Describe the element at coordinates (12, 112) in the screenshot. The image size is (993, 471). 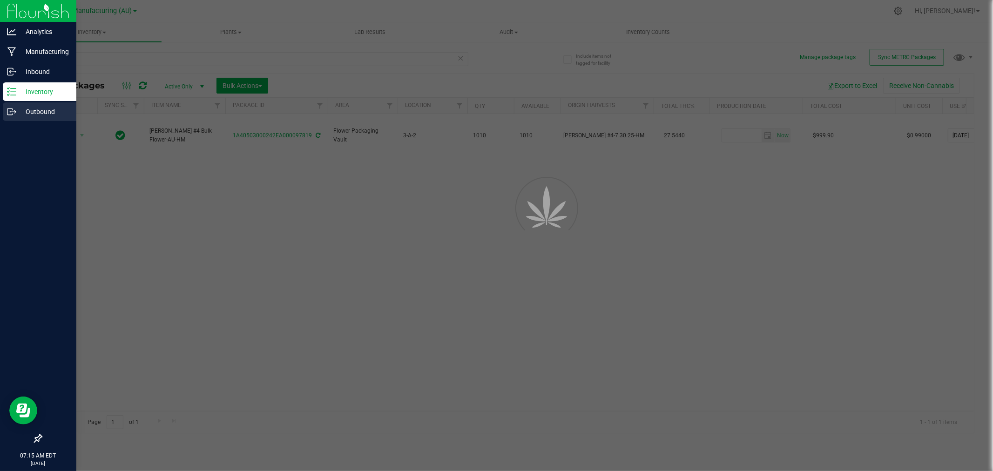
I see `inline-svg: Outbound` at that location.